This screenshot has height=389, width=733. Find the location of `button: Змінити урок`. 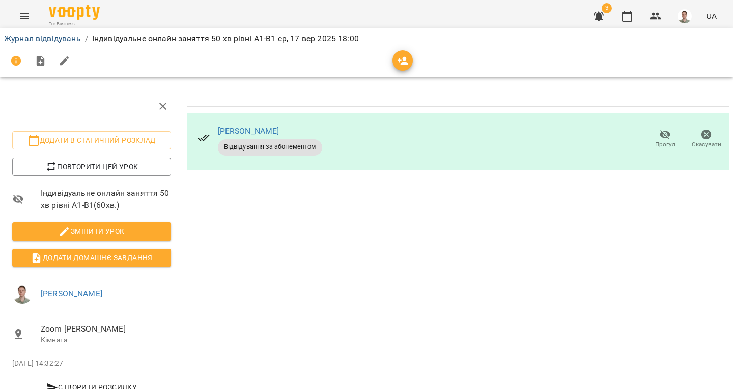

button: Змінити урок is located at coordinates (92, 232).